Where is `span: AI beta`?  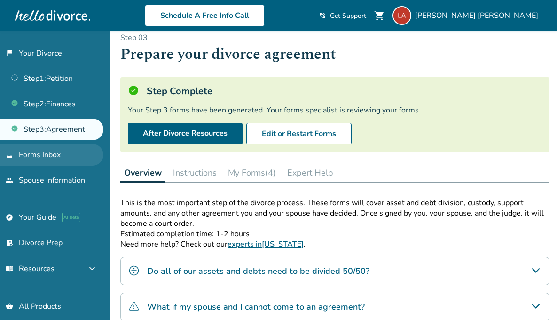 span: AI beta is located at coordinates (71, 217).